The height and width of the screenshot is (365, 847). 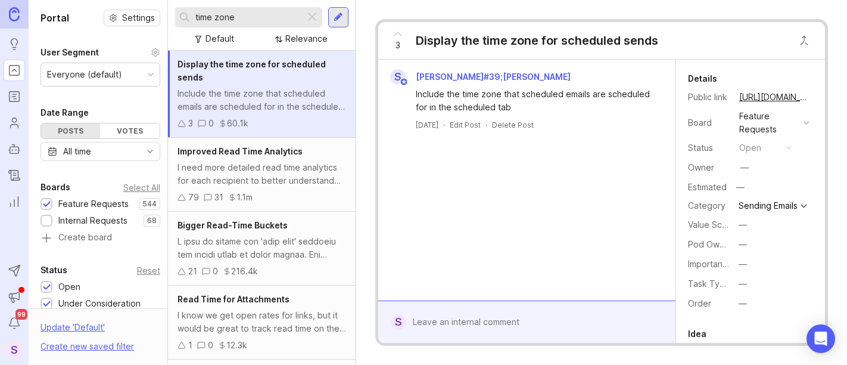 I want to click on div: open, so click(x=750, y=148).